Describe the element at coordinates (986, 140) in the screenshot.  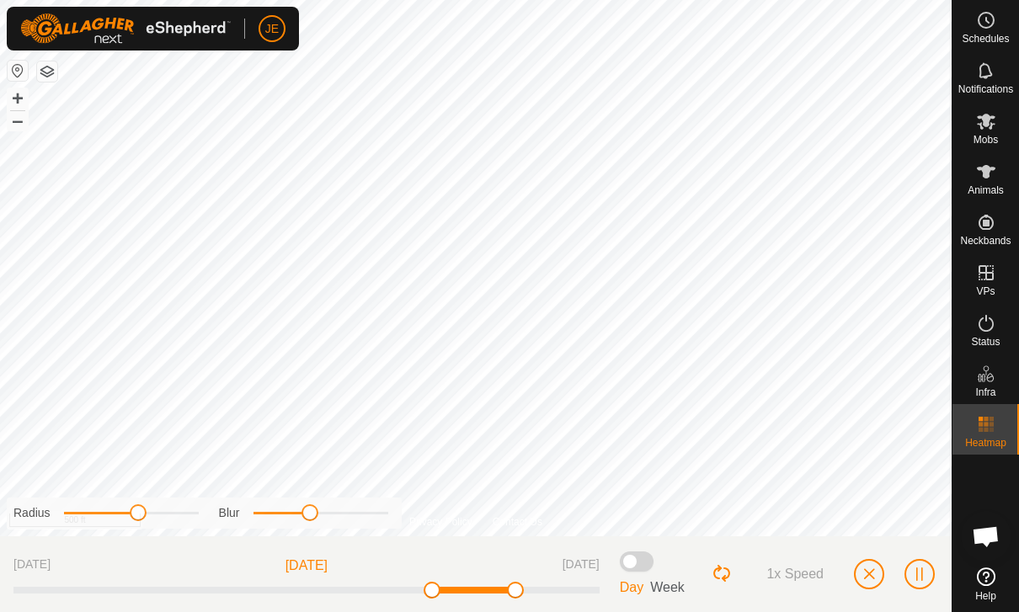
I see `span: Mobs` at that location.